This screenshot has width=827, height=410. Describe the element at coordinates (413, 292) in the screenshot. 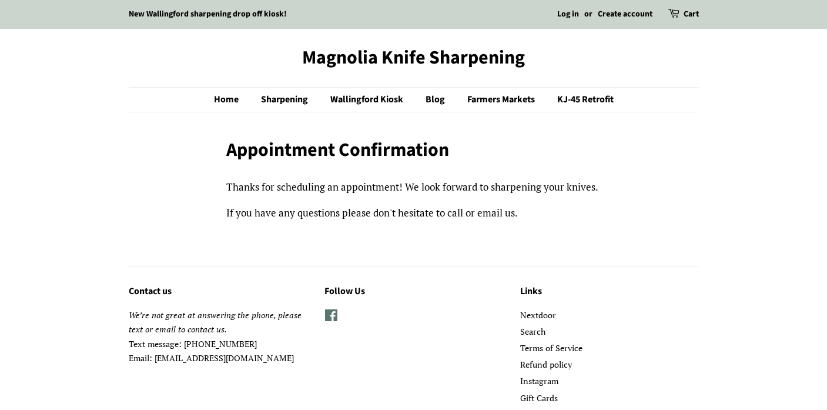

I see `h3: Follow Us` at that location.